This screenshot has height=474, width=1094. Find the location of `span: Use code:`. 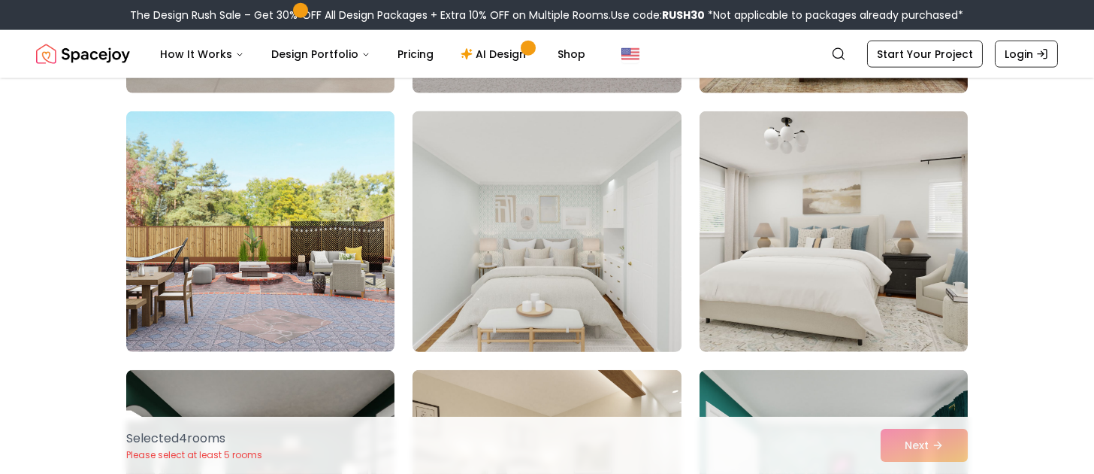

span: Use code: is located at coordinates (658, 15).